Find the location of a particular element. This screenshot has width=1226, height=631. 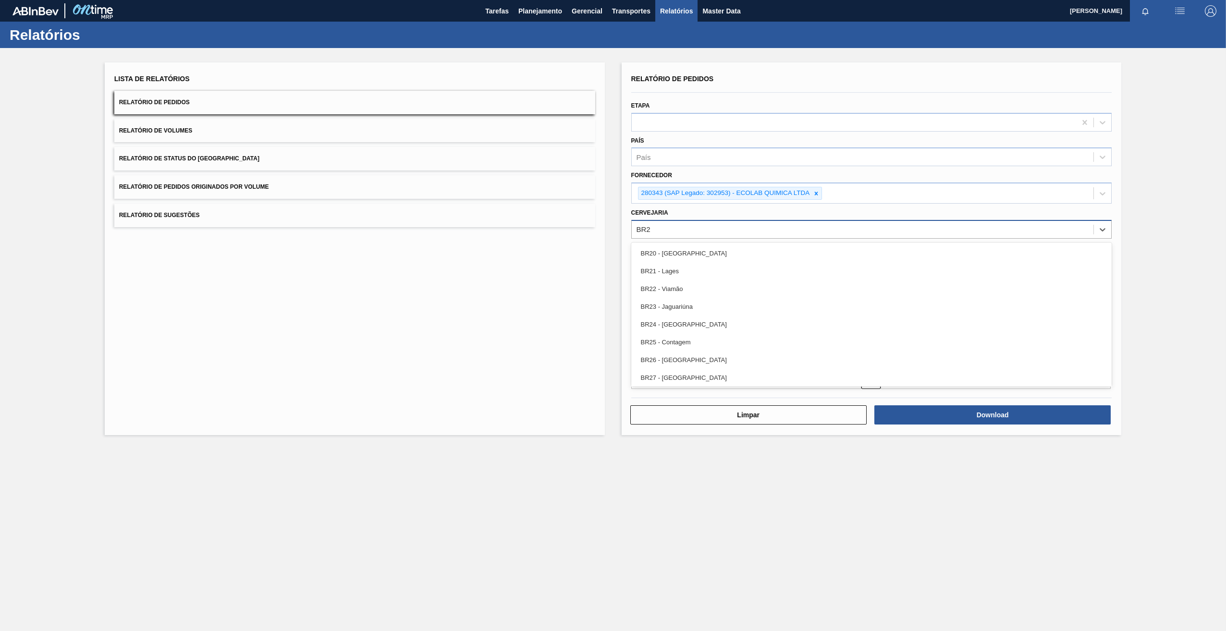

img: Logout is located at coordinates (1211, 11).